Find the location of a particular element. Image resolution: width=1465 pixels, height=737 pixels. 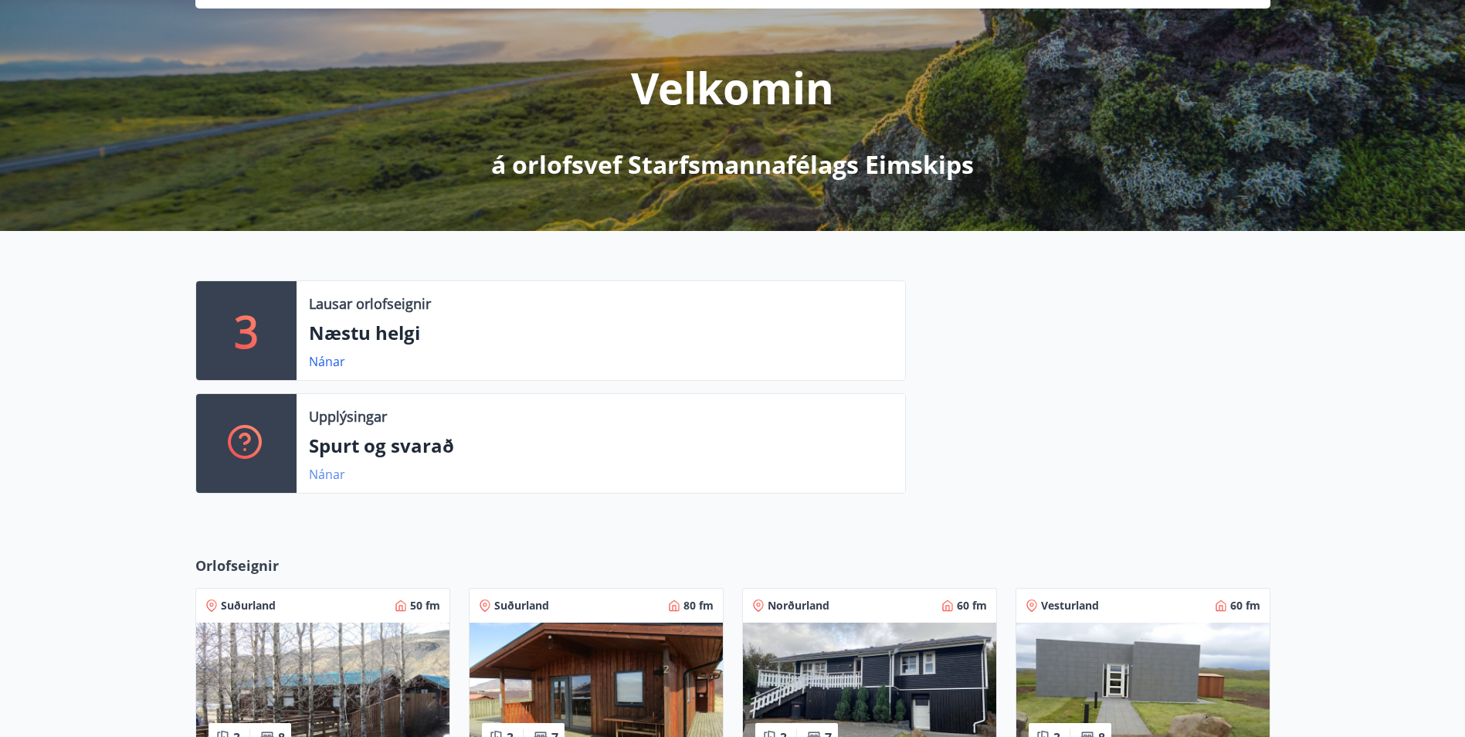

p: Velkomin is located at coordinates (732, 87).